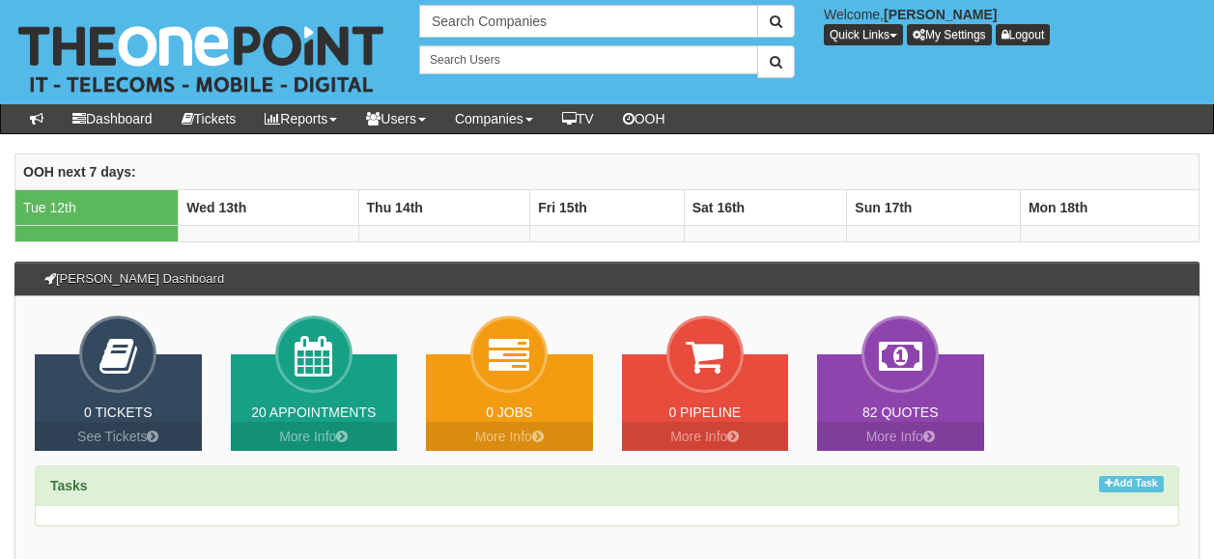 This screenshot has width=1214, height=559. Describe the element at coordinates (588, 21) in the screenshot. I see `input: Search Companies` at that location.